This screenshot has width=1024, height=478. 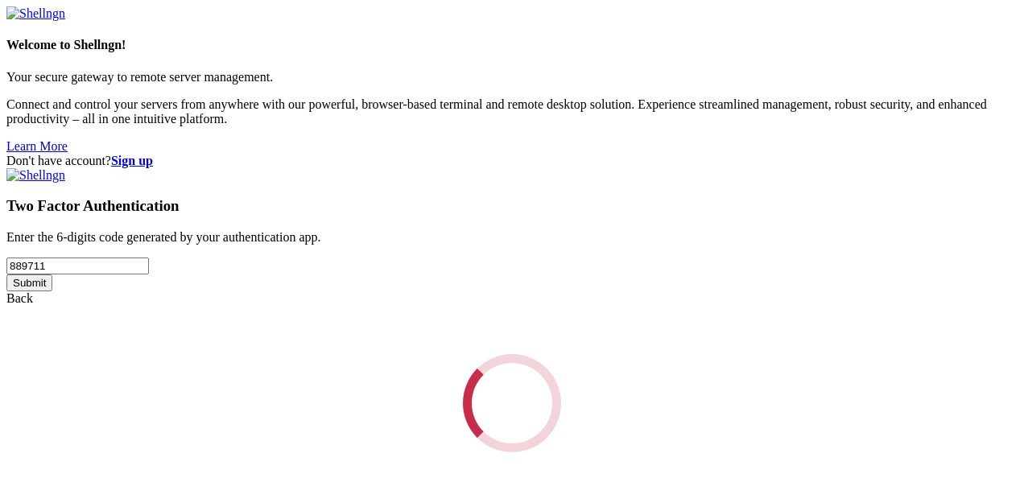 What do you see at coordinates (512, 77) in the screenshot?
I see `p: Your secure gateway to remote server management.` at bounding box center [512, 77].